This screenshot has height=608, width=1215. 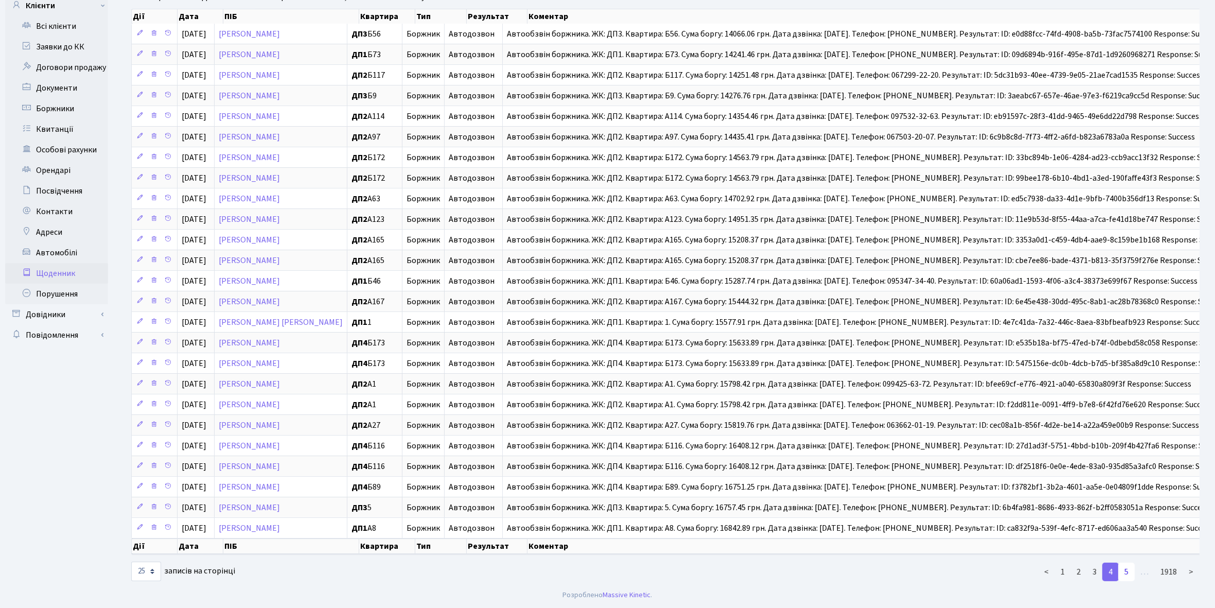 I want to click on a: Договори продажу, so click(x=57, y=67).